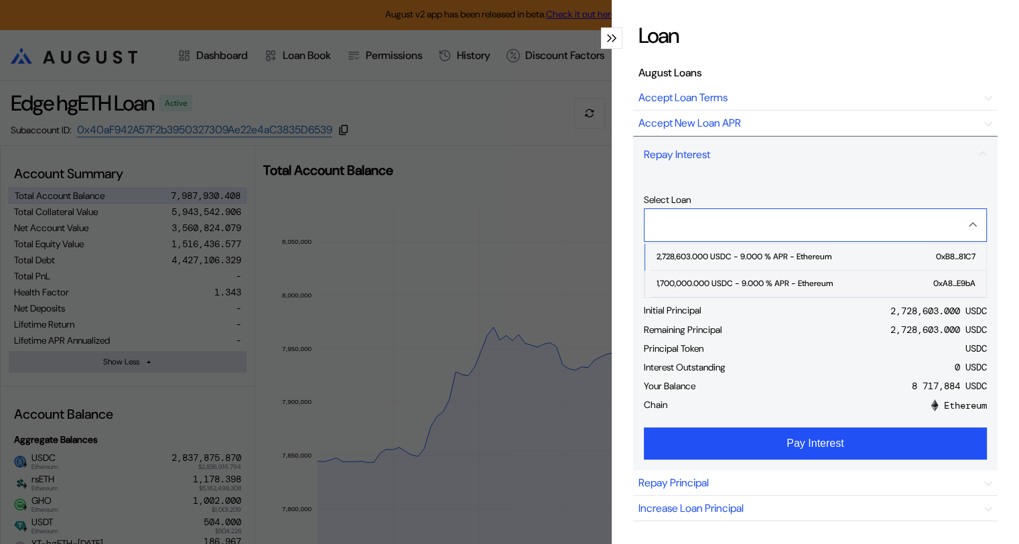  Describe the element at coordinates (934, 405) in the screenshot. I see `img: 1` at that location.